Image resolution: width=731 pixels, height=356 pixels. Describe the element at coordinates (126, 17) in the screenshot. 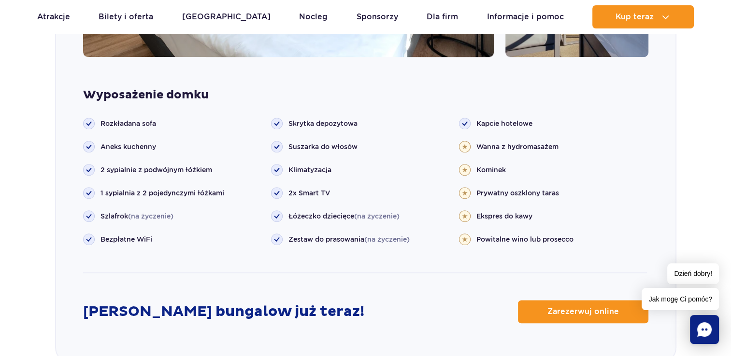

I see `a: Bilety i oferta` at that location.